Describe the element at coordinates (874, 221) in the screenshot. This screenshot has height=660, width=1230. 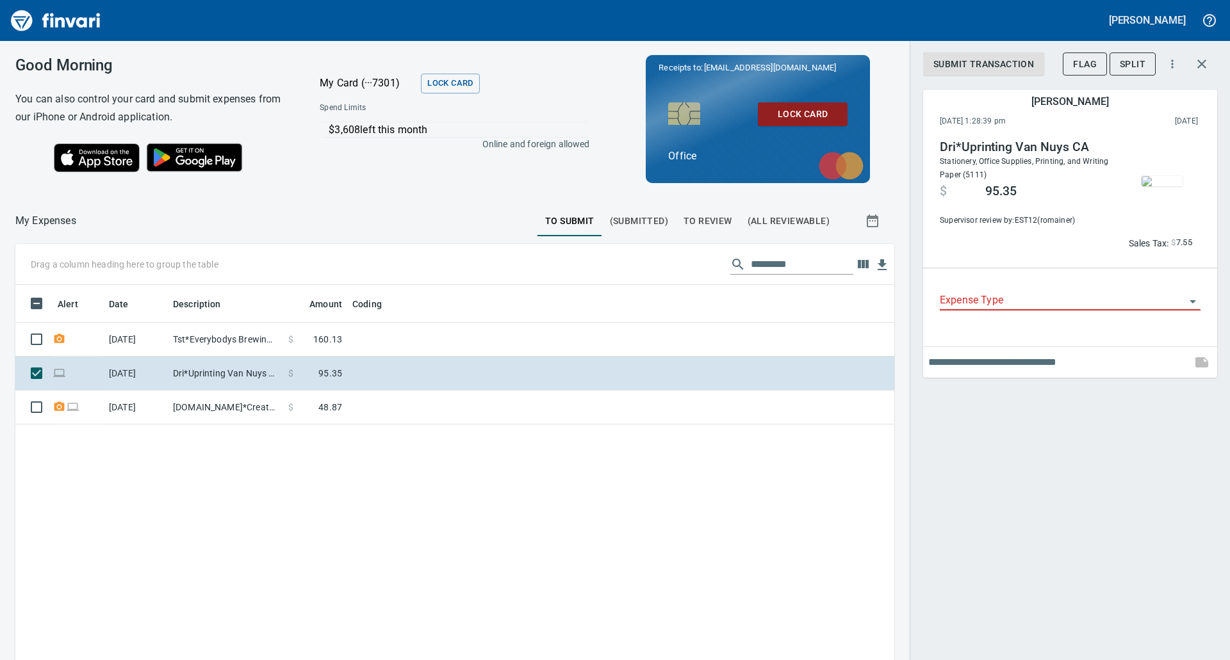
I see `button: Show transactions within a particular date range` at that location.